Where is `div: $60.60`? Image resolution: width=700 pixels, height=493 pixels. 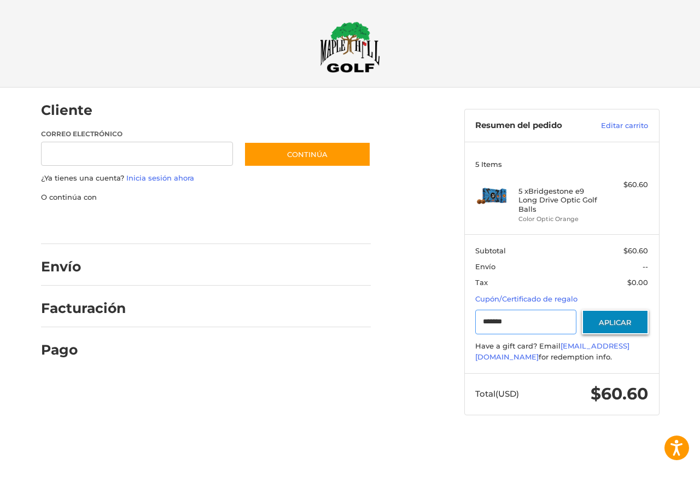
div: $60.60 is located at coordinates (627, 185).